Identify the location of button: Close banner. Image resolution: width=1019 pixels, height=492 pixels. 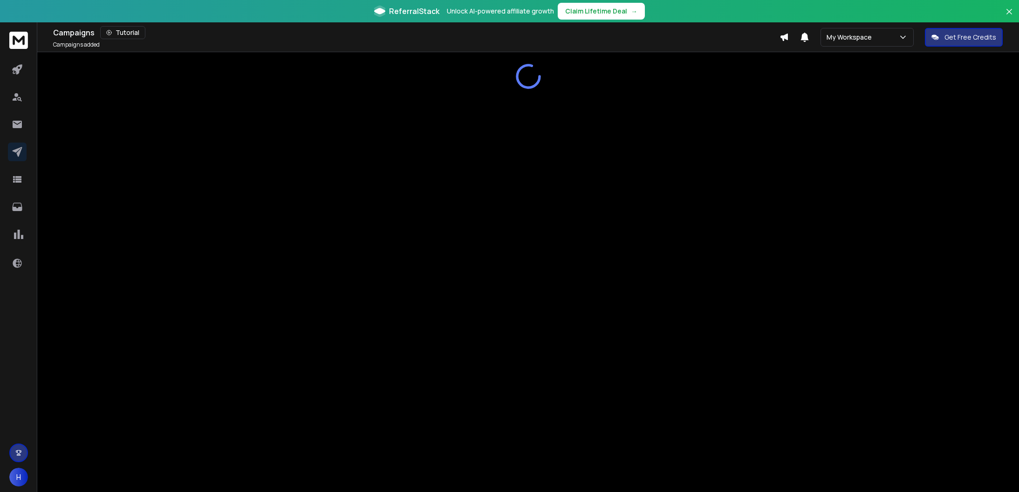
(1010, 17).